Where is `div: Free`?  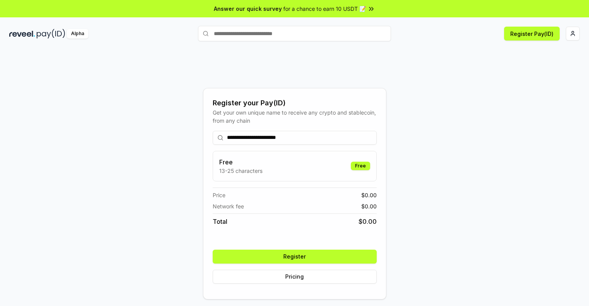 div: Free is located at coordinates (360, 166).